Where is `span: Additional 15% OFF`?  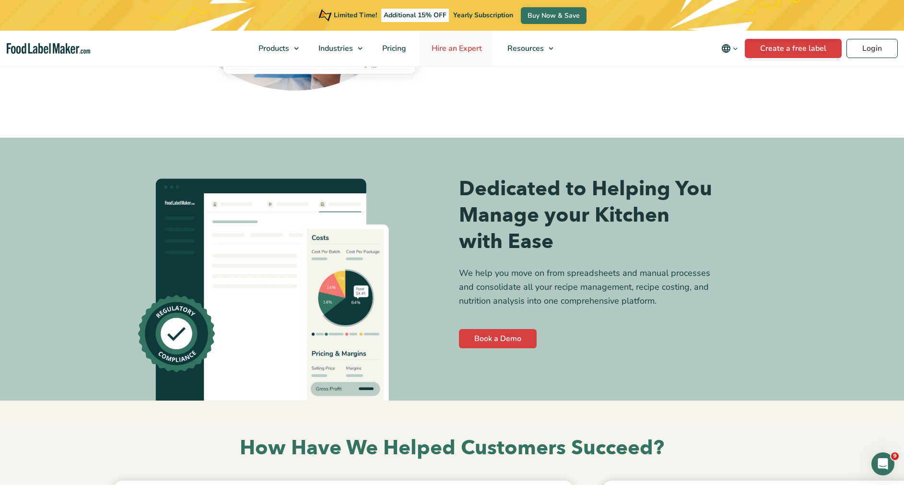 span: Additional 15% OFF is located at coordinates (415, 15).